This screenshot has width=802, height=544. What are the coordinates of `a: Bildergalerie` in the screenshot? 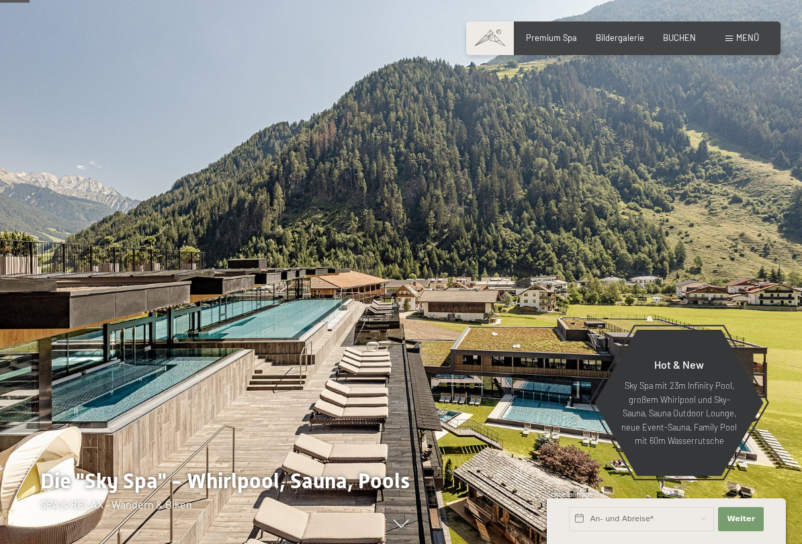 It's located at (620, 38).